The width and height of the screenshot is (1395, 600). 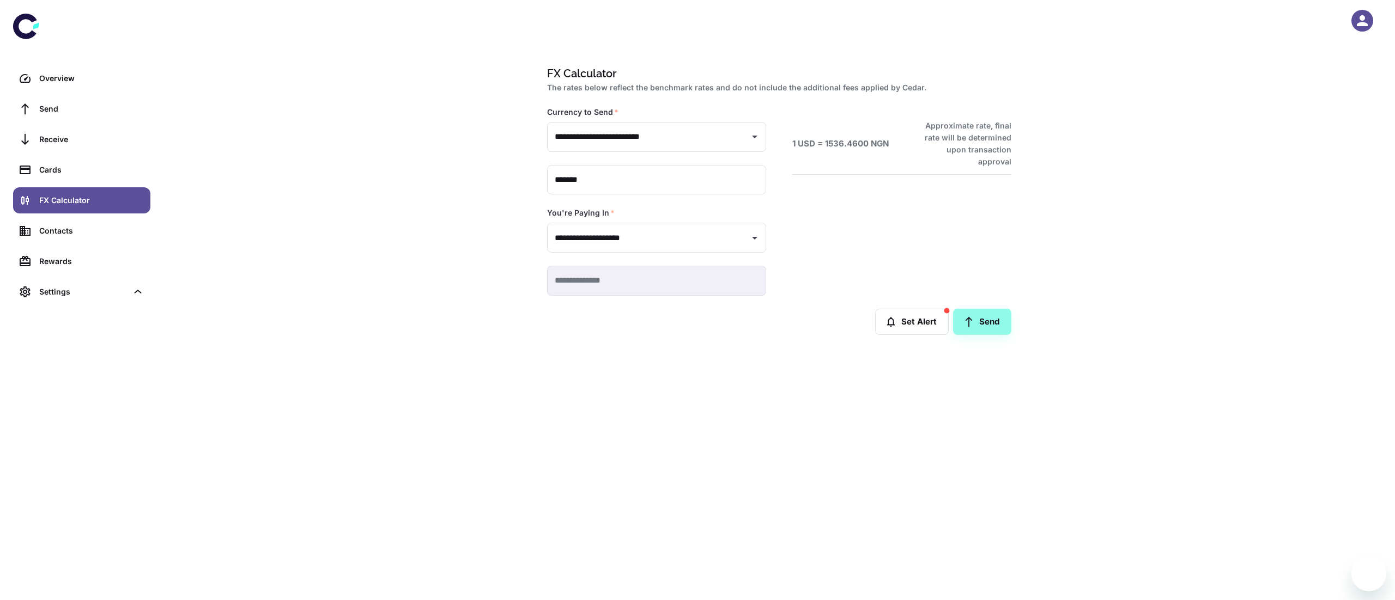 What do you see at coordinates (777, 74) in the screenshot?
I see `h1: FX Calculator` at bounding box center [777, 74].